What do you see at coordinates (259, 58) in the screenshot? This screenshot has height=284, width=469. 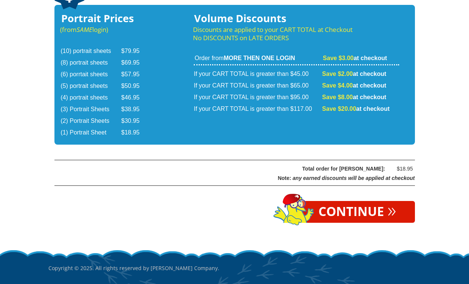 I see `strong: MORE THEN ONE LOGIN` at bounding box center [259, 58].